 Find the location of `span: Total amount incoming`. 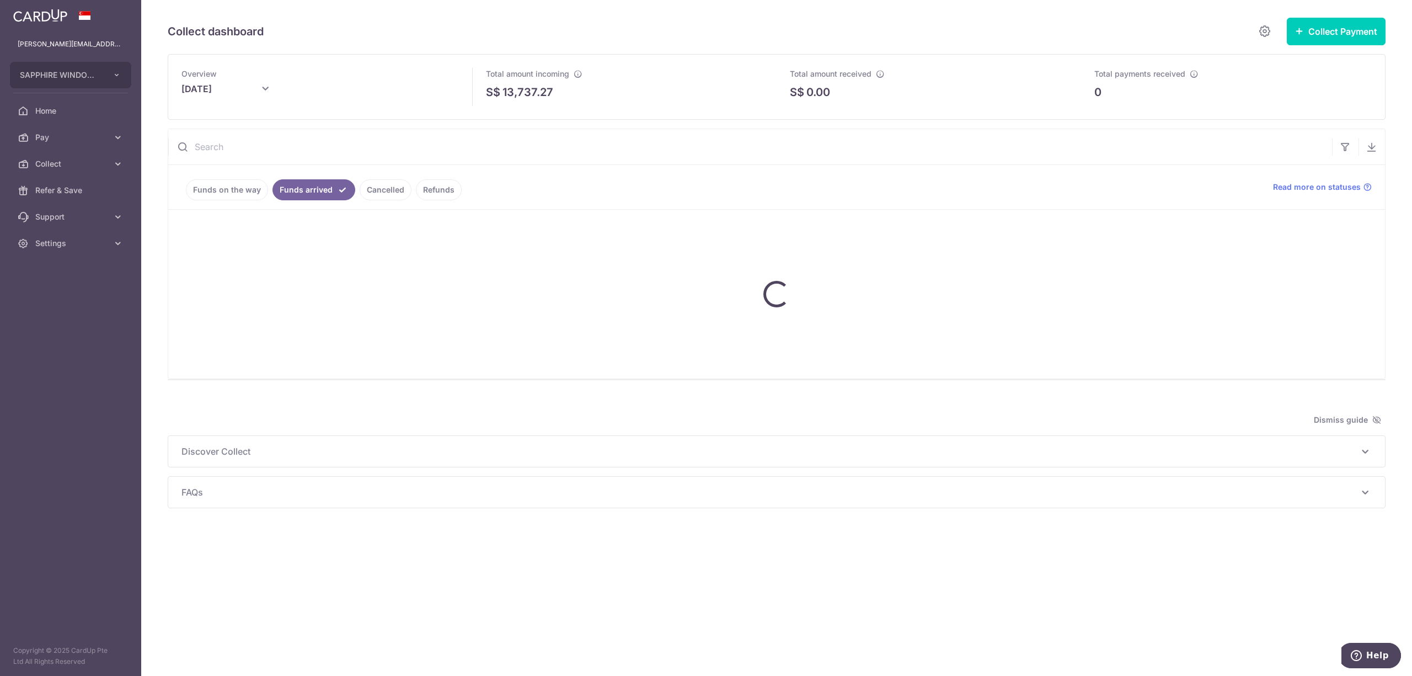

span: Total amount incoming is located at coordinates (527, 73).